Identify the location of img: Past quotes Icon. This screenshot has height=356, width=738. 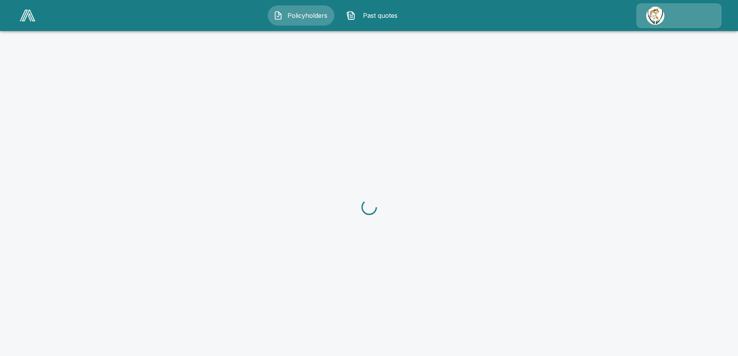
(351, 15).